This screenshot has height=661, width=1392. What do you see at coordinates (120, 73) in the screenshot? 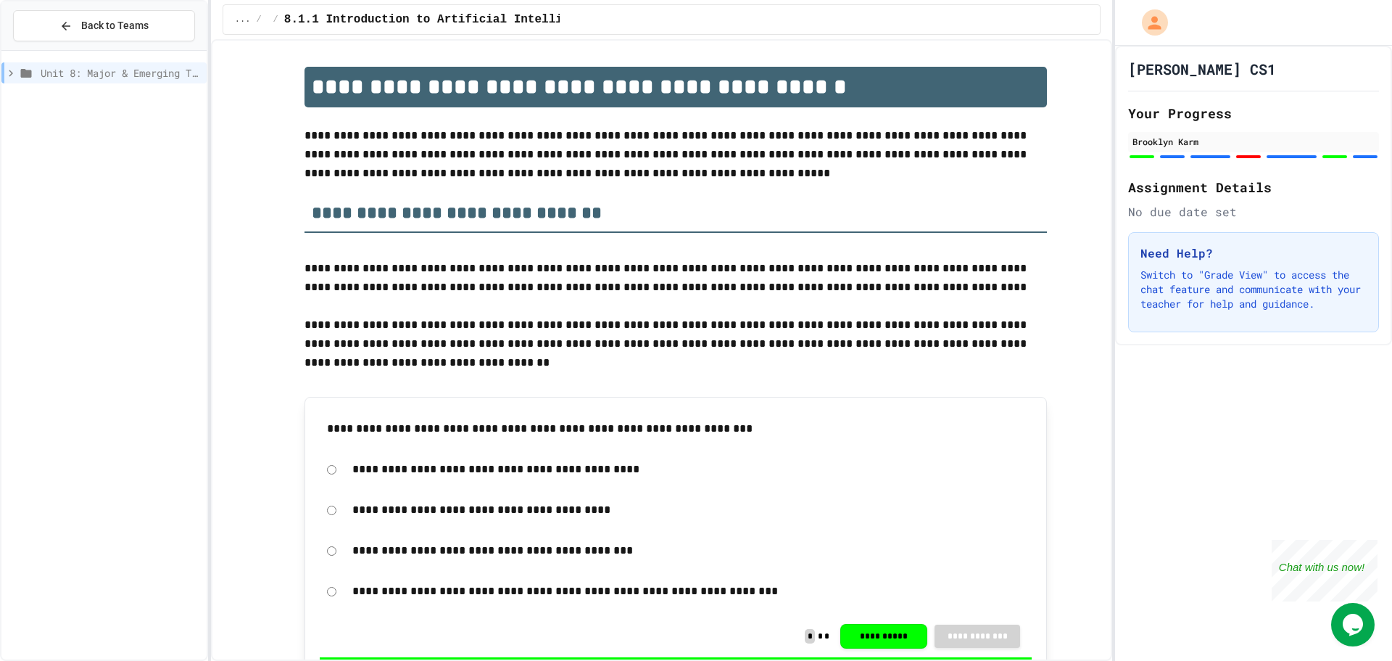
I see `span: Unit 8: Major & Emerging Technologies` at bounding box center [120, 73].